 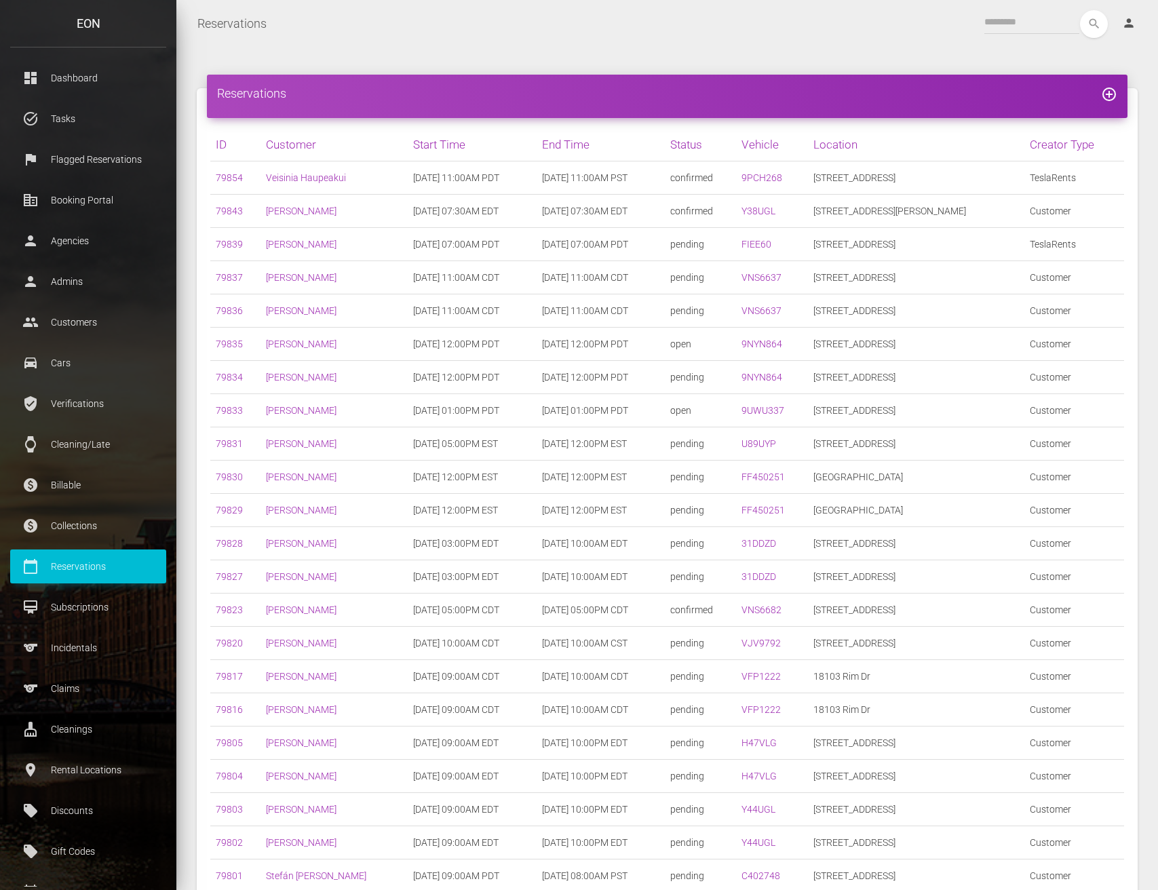 I want to click on th: ID, so click(x=235, y=145).